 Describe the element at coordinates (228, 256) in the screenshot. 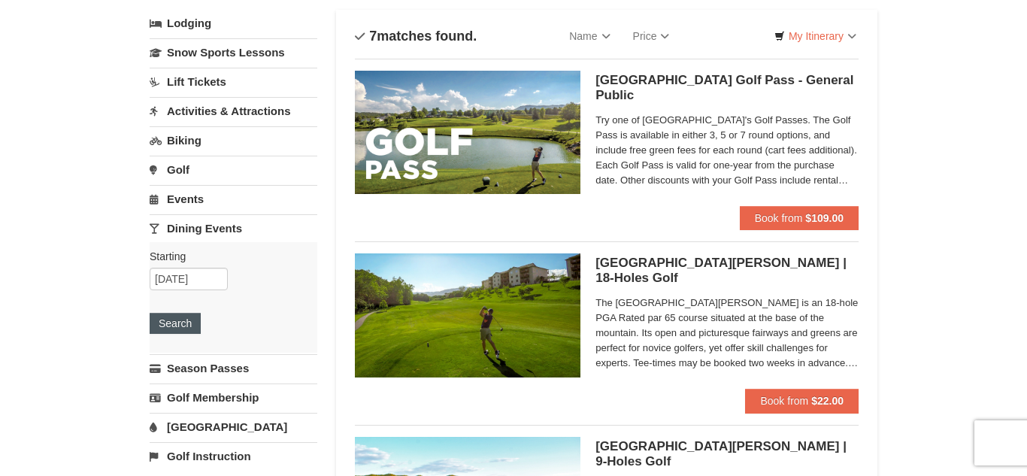

I see `label: Starting` at that location.